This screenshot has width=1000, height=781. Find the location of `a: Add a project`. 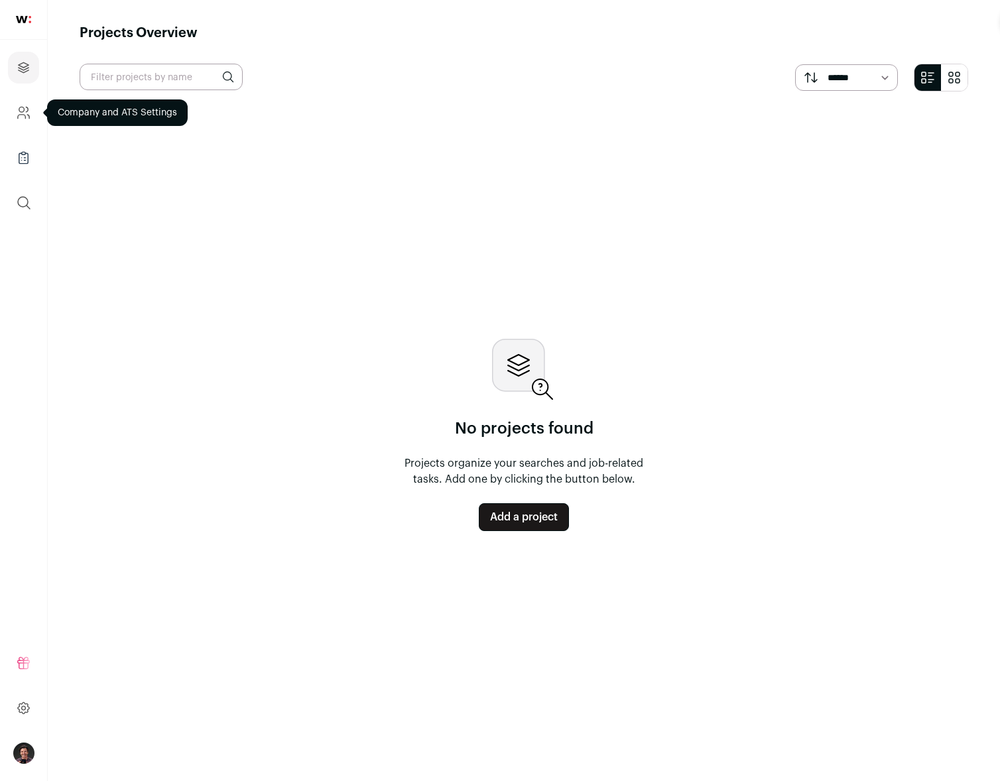

a: Add a project is located at coordinates (524, 517).